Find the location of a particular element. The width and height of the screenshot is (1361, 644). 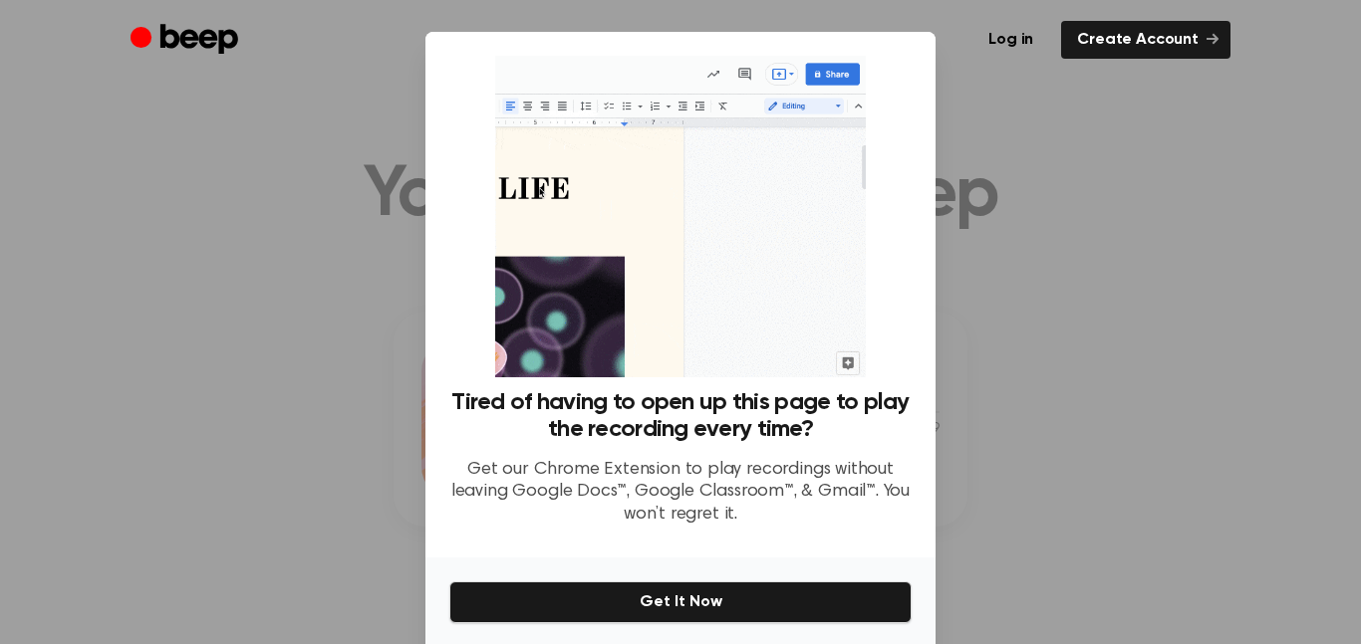

p: Get our Chrome Extension to play recordings without leaving Google Docs™, Google Classroom™, & Gm... is located at coordinates (680, 493).